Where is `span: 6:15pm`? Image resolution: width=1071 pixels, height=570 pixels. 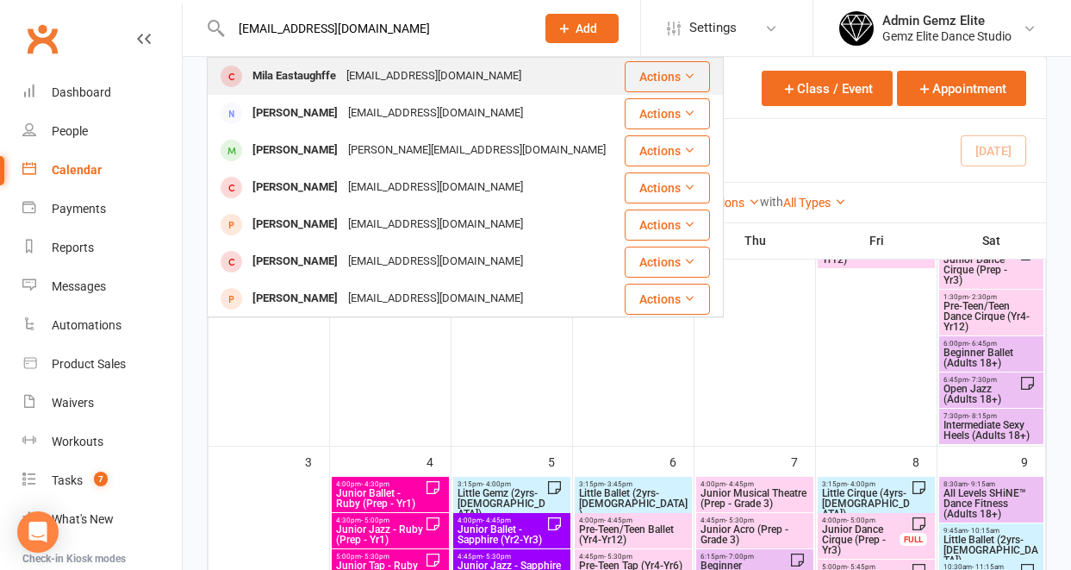 span: 6:15pm is located at coordinates (745, 556).